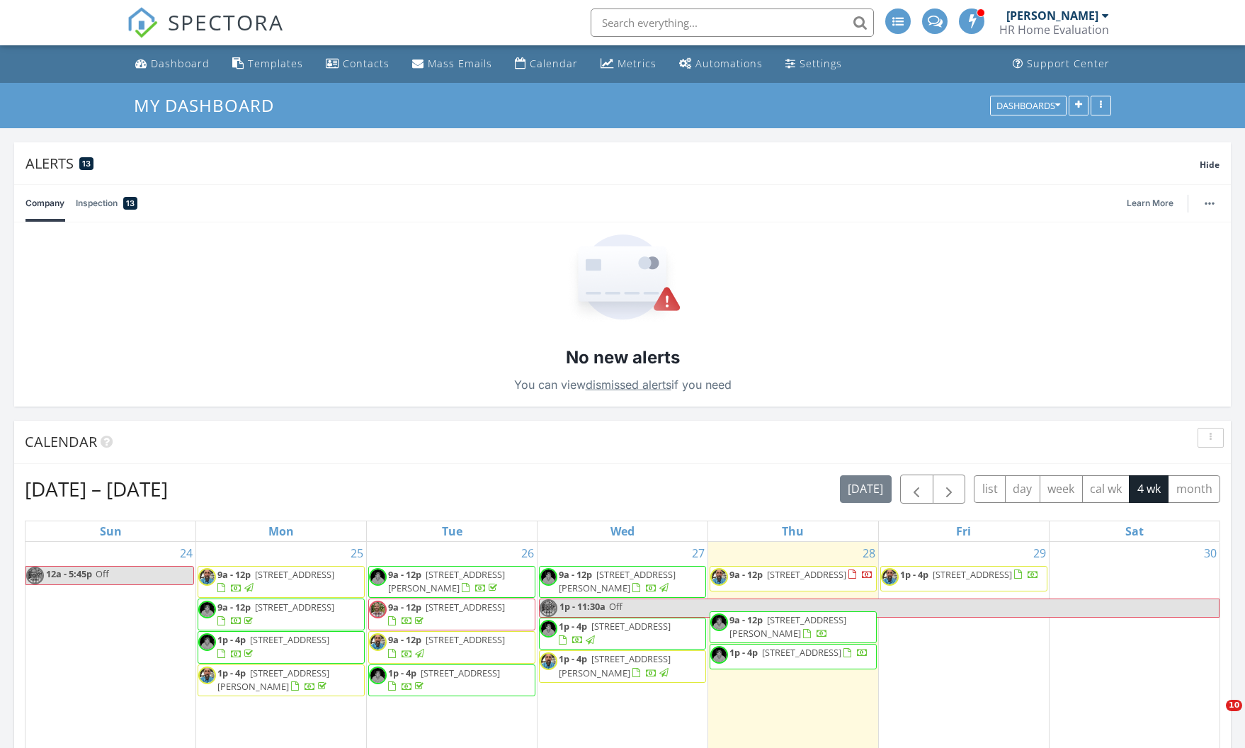 This screenshot has height=748, width=1245. What do you see at coordinates (210, 105) in the screenshot?
I see `a: My Dashboard` at bounding box center [210, 105].